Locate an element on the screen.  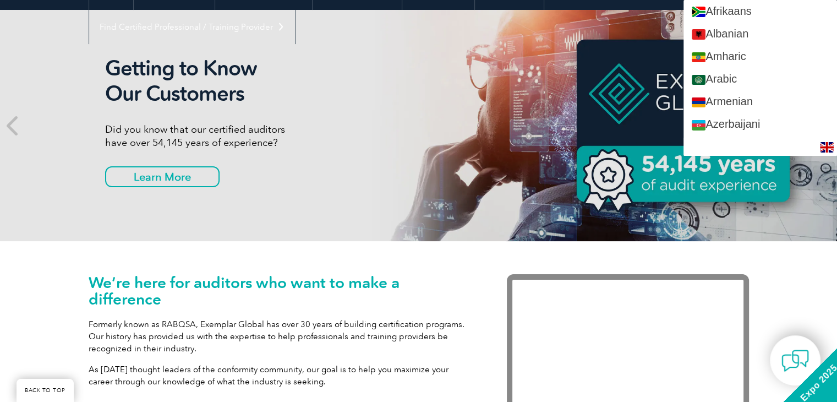
a: Arabic is located at coordinates (760, 79).